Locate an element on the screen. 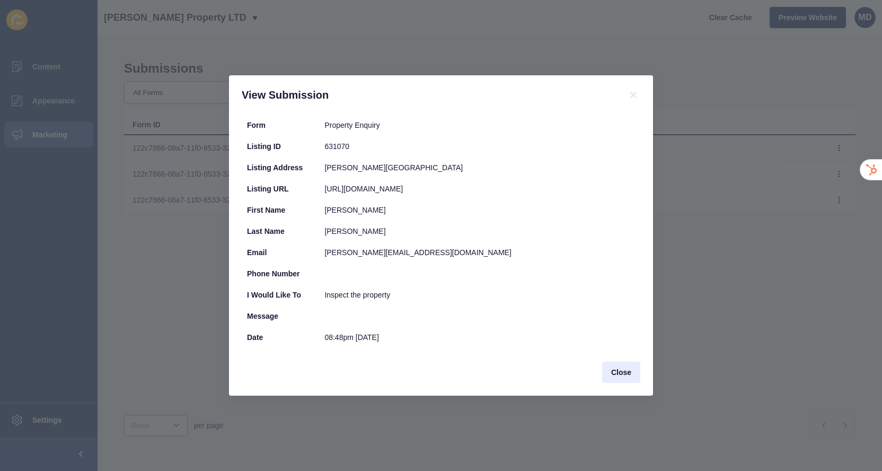 The width and height of the screenshot is (882, 471). button: Close is located at coordinates (621, 372).